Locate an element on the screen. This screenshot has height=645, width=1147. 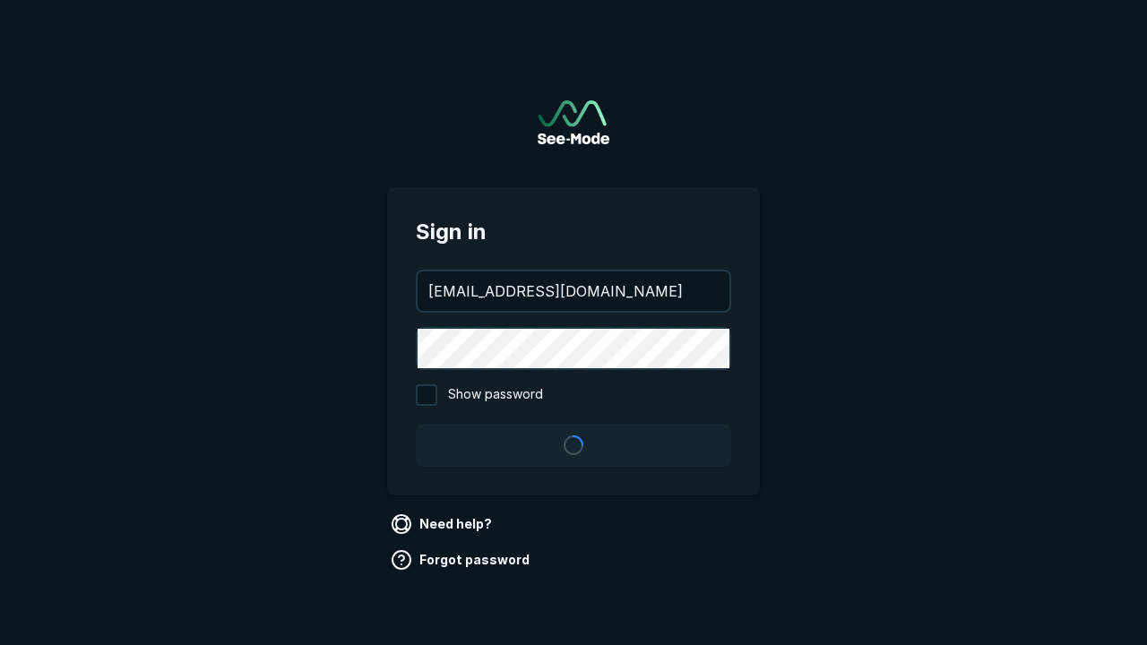
input: your@email.com is located at coordinates (574, 291).